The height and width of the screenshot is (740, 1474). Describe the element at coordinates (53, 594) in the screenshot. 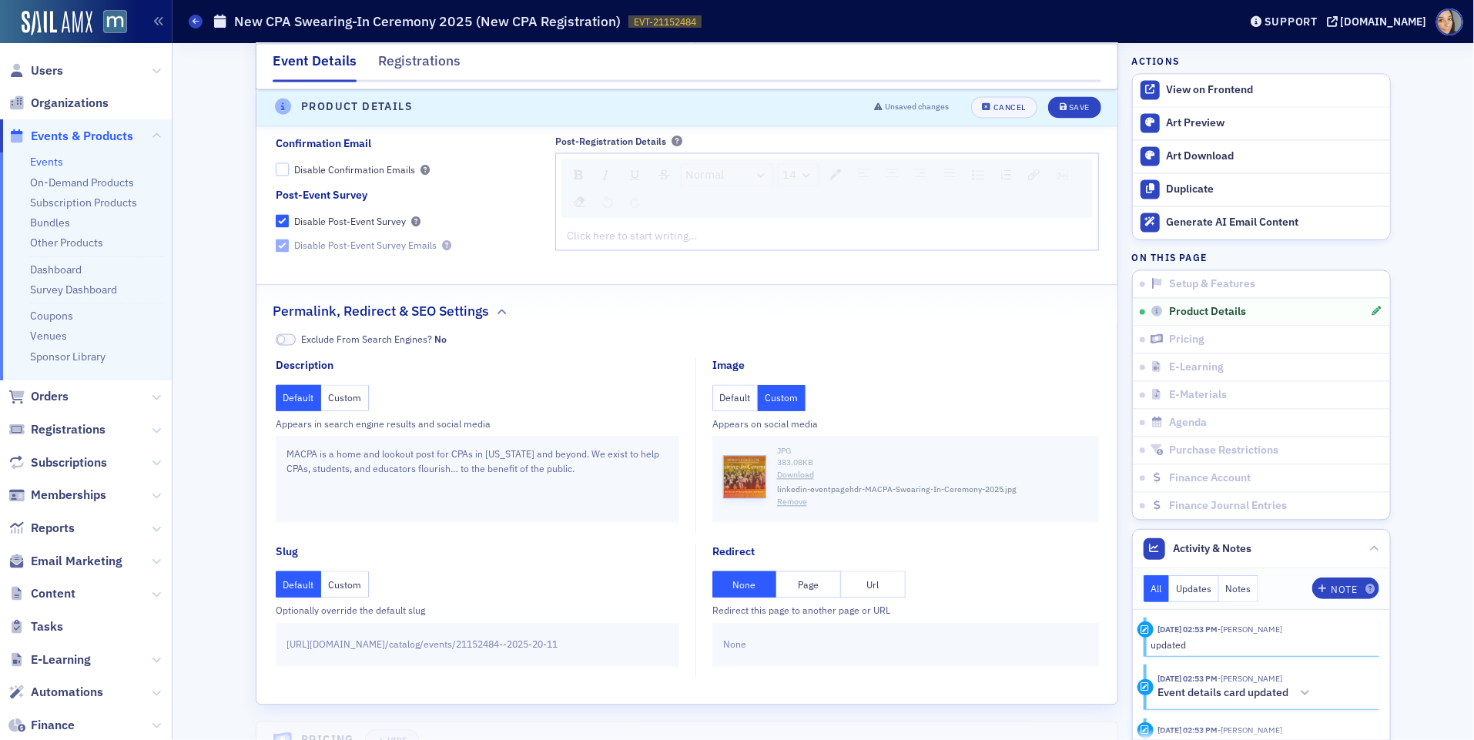

I see `span: Content` at that location.